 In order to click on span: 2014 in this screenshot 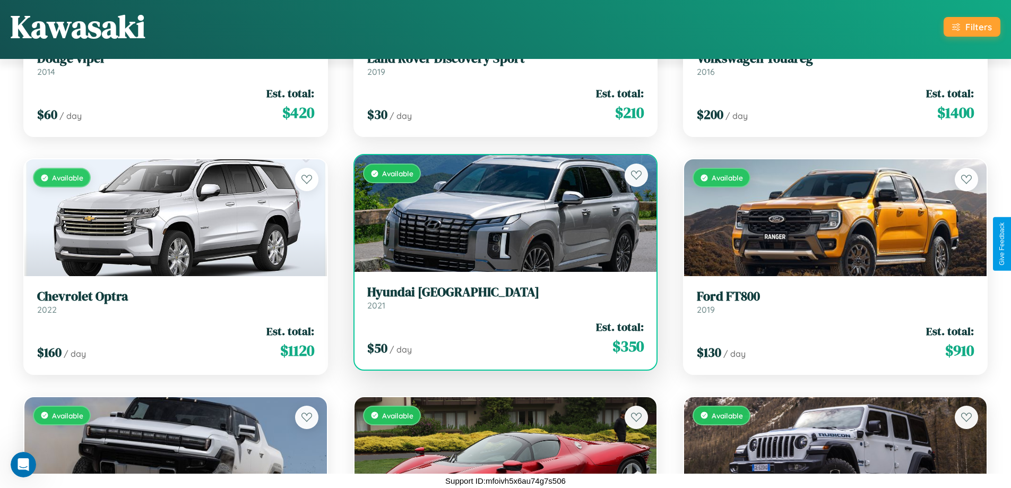, I will do `click(46, 72)`.